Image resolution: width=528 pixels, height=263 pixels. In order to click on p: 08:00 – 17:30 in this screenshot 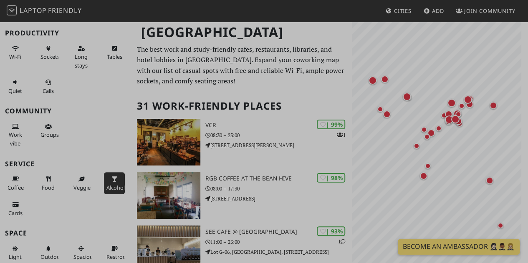, I will do `click(279, 189)`.